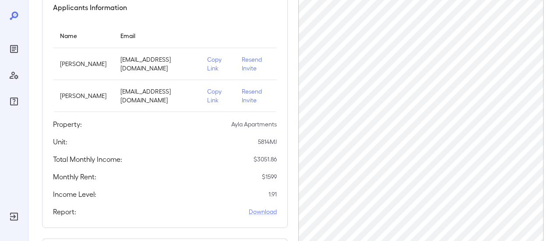 The height and width of the screenshot is (241, 554). What do you see at coordinates (267, 142) in the screenshot?
I see `p: 5814MJ` at bounding box center [267, 142].